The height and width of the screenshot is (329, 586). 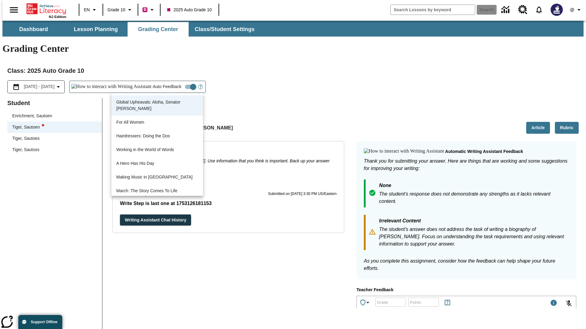 What do you see at coordinates (130, 122) in the screenshot?
I see `p: For All Women` at bounding box center [130, 122].